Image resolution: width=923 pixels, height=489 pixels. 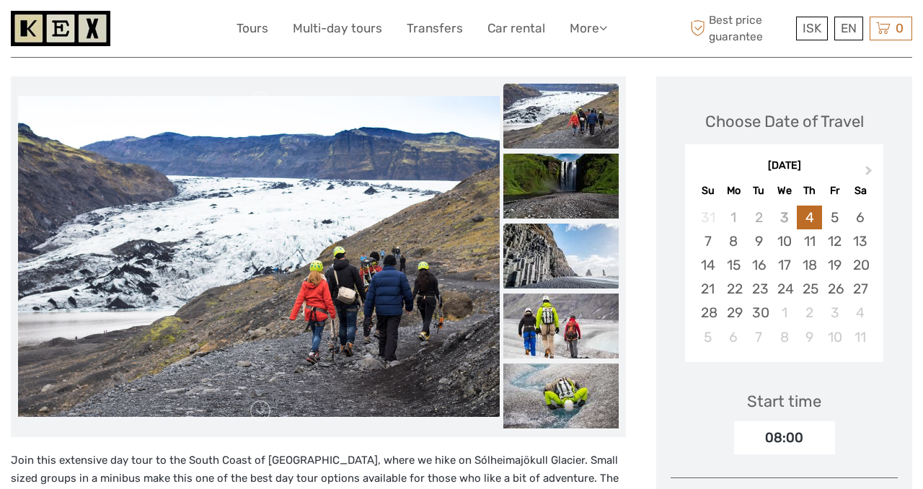 I want to click on div: We, so click(x=784, y=190).